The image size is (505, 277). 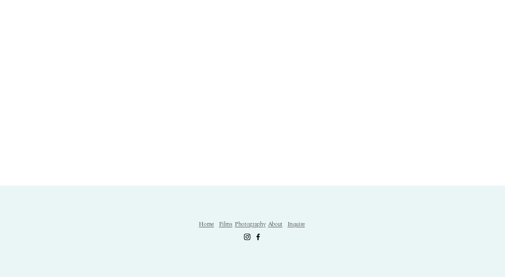 What do you see at coordinates (275, 224) in the screenshot?
I see `a: About` at bounding box center [275, 224].